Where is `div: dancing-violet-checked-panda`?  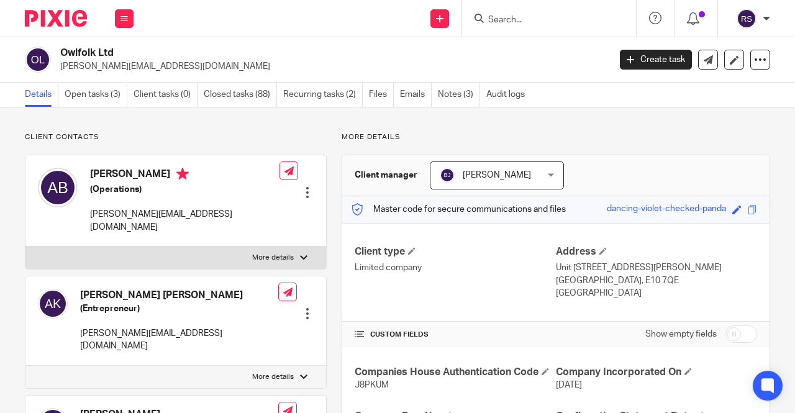
div: dancing-violet-checked-panda is located at coordinates (666, 209).